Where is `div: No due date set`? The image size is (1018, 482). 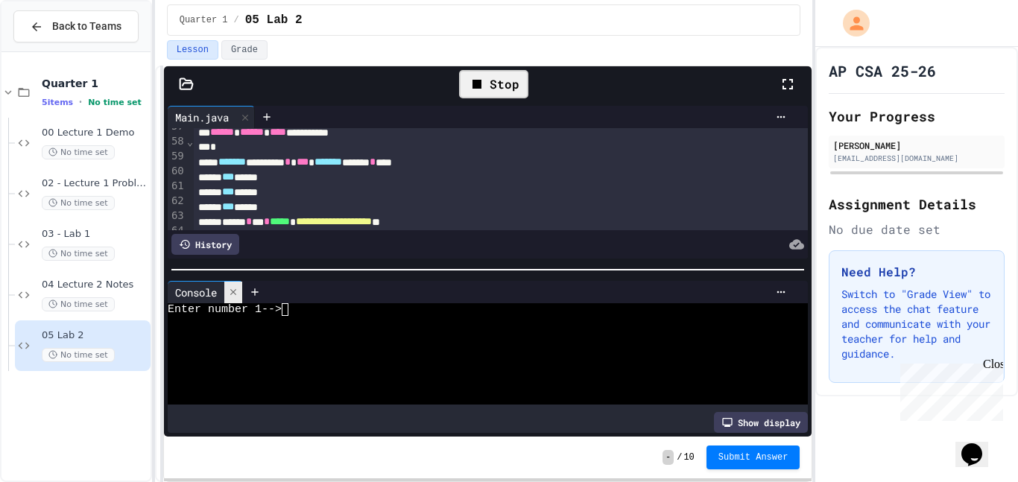
div: No due date set is located at coordinates (917, 230).